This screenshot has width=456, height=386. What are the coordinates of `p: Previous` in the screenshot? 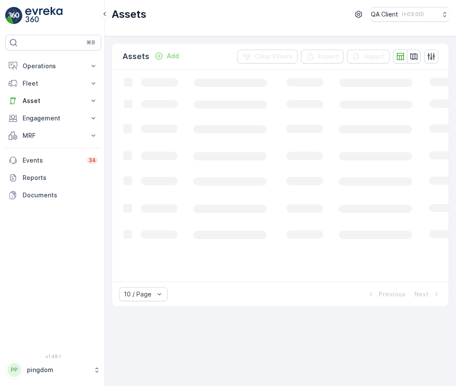 It's located at (392, 294).